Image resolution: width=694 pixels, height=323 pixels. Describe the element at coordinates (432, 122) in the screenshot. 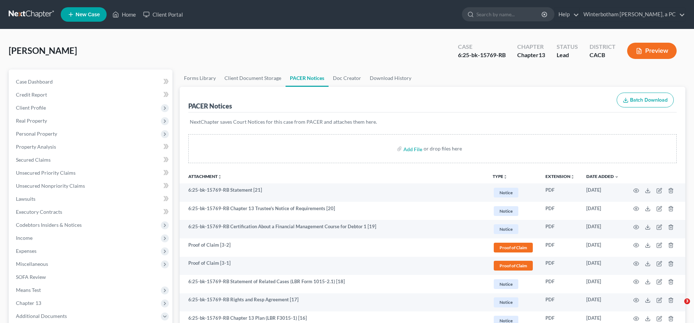

I see `p: NextChapter saves Court Notices for this case from PACER and attaches them here.` at that location.